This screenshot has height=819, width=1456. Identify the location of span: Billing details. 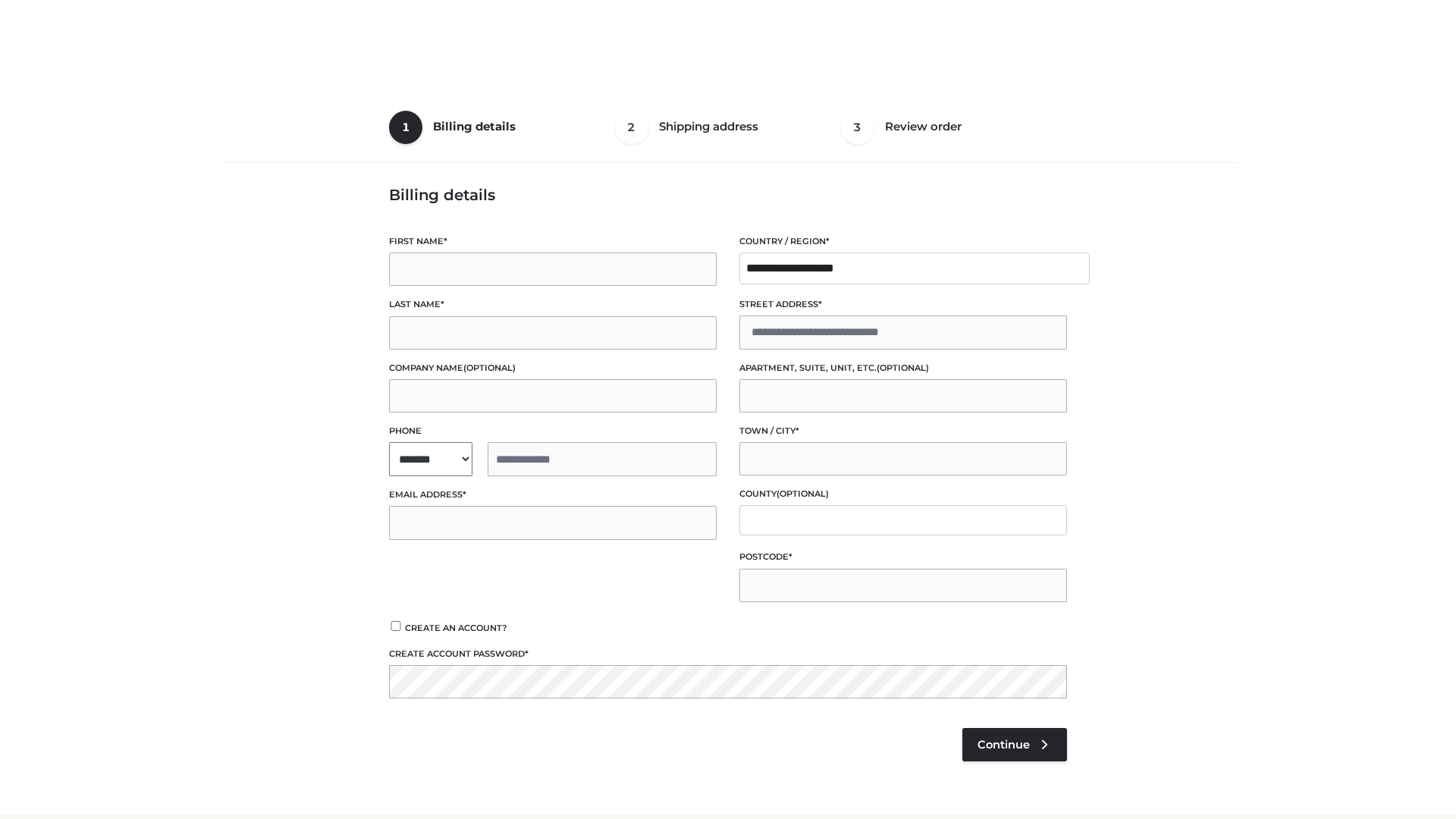
(474, 126).